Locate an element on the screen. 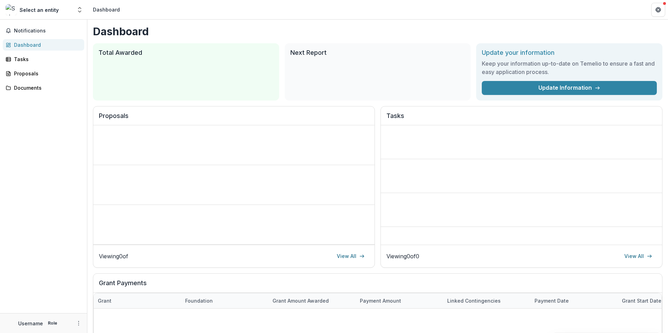 The width and height of the screenshot is (668, 333). p: Username is located at coordinates (30, 324).